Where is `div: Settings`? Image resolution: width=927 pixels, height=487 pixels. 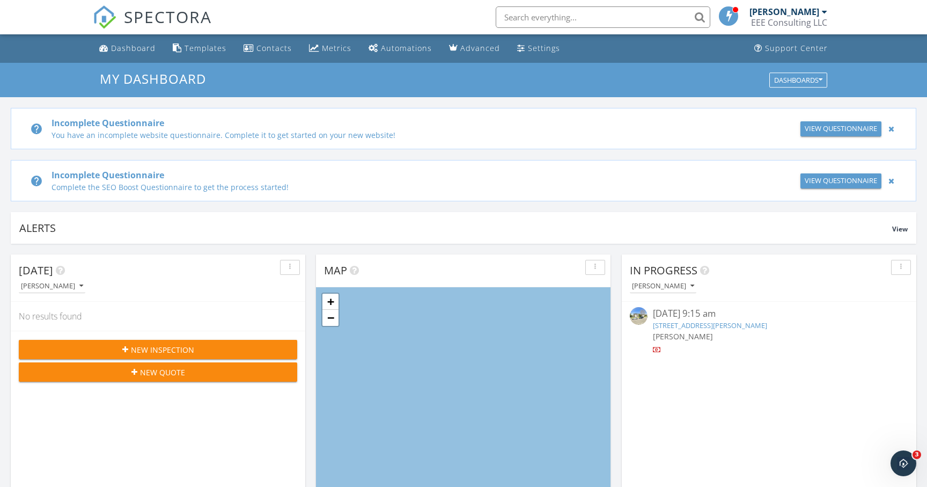
div: Settings is located at coordinates (544, 48).